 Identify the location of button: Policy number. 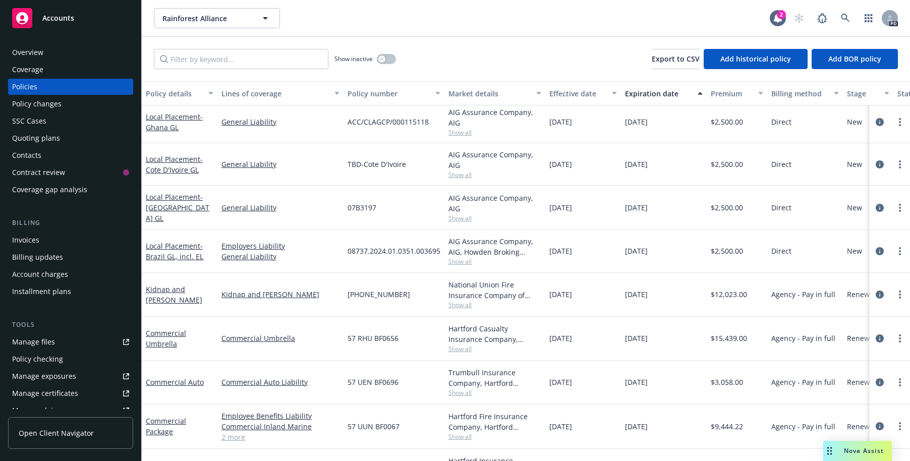
(394, 93).